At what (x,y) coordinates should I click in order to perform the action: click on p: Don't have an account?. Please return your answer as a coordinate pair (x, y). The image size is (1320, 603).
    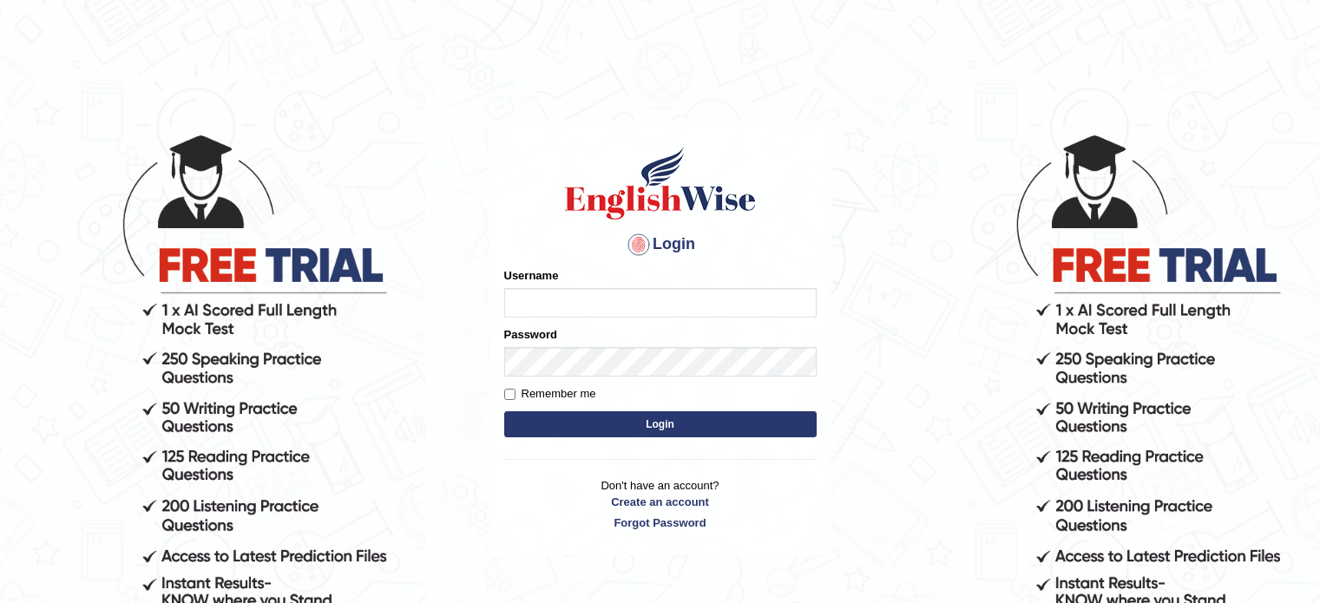
    Looking at the image, I should click on (660, 504).